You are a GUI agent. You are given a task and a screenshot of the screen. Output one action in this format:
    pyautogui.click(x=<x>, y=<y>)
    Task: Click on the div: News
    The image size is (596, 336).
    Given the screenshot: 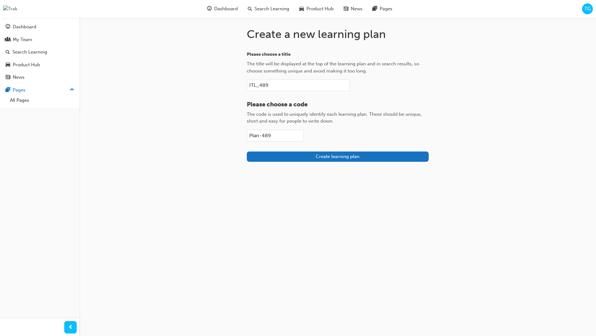 What is the action you would take?
    pyautogui.click(x=19, y=77)
    